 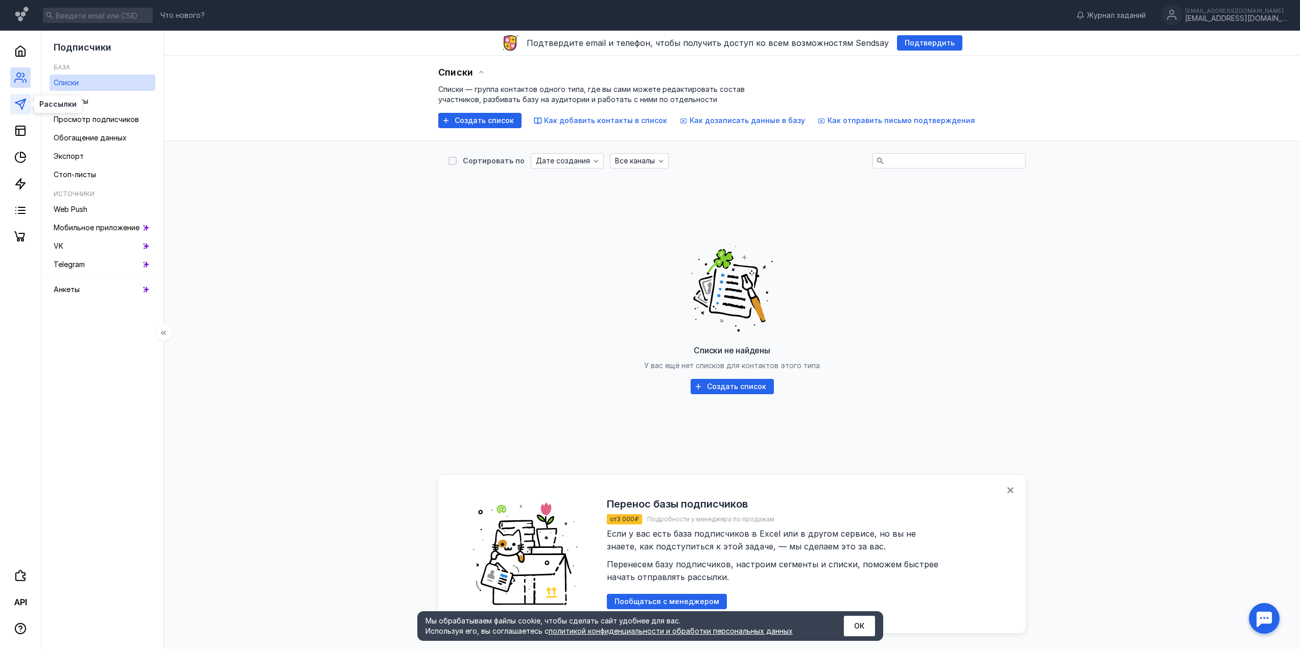 I want to click on a: Анкеты, so click(x=102, y=290).